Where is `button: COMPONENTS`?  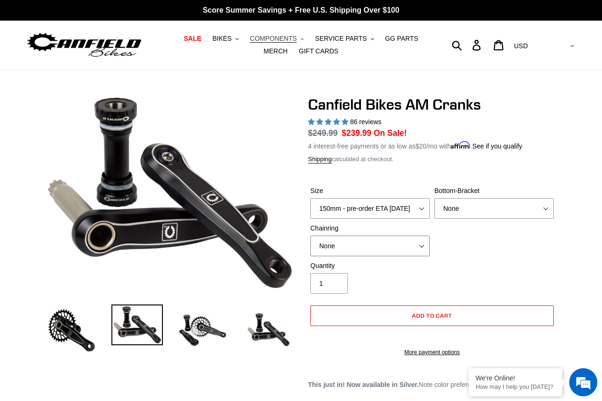 button: COMPONENTS is located at coordinates (277, 38).